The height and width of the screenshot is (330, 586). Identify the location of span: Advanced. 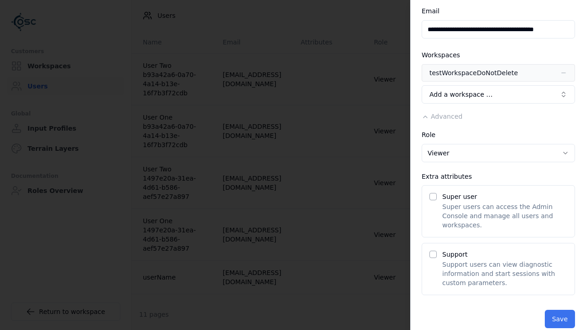
(446, 116).